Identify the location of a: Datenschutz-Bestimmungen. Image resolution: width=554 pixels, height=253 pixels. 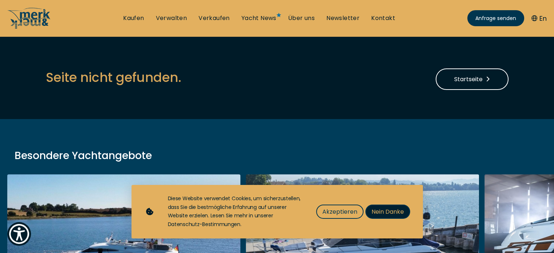
(204, 224).